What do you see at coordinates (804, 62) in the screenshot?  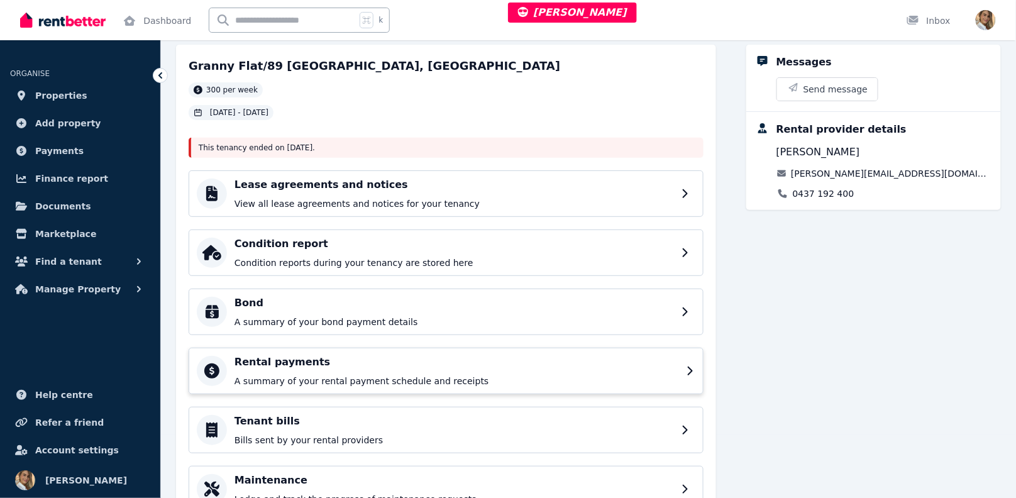 I see `div: Messages` at bounding box center [804, 62].